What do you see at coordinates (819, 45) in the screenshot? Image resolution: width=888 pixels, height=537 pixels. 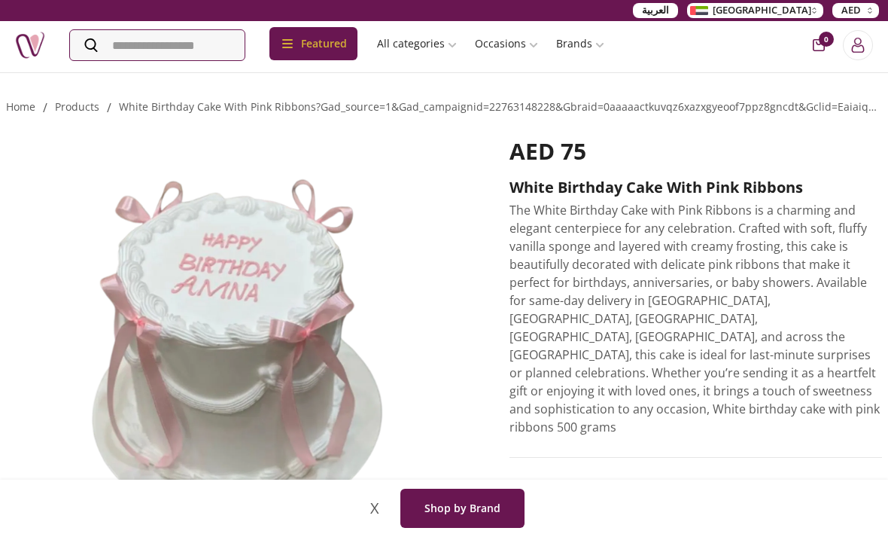 I see `button: cart-button` at bounding box center [819, 45].